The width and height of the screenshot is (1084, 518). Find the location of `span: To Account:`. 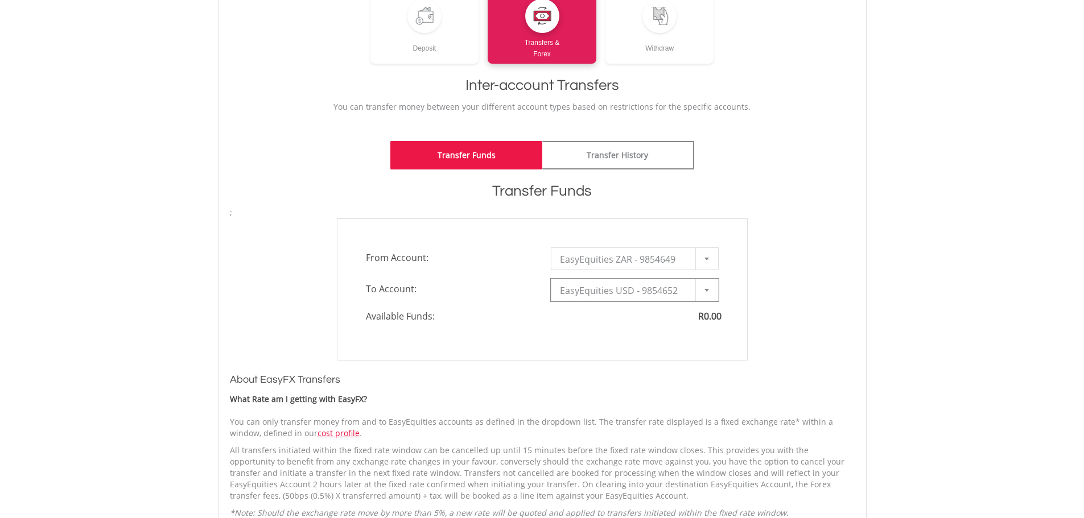

span: To Account: is located at coordinates (450, 289).